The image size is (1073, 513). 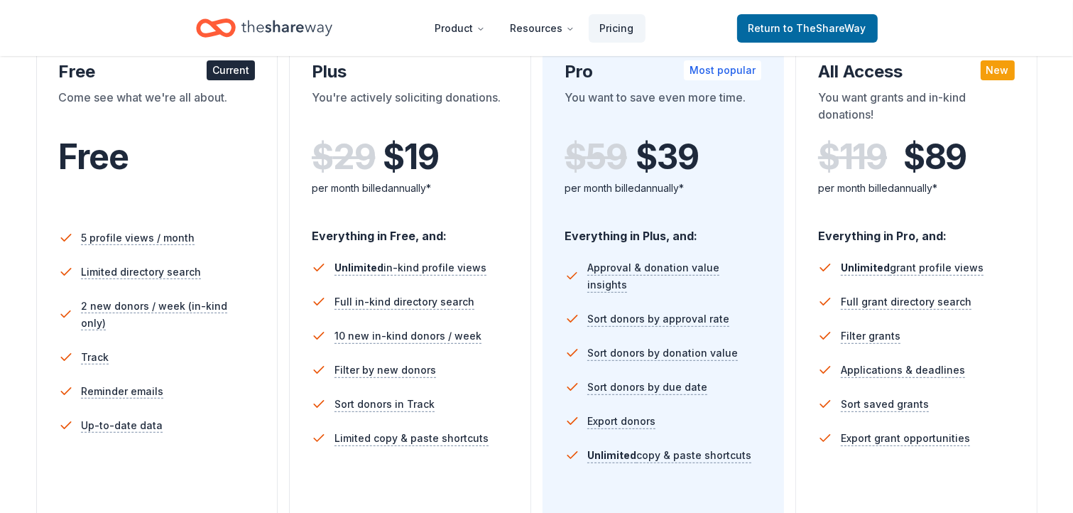 I want to click on span: Limited copy & paste shortcuts, so click(x=411, y=438).